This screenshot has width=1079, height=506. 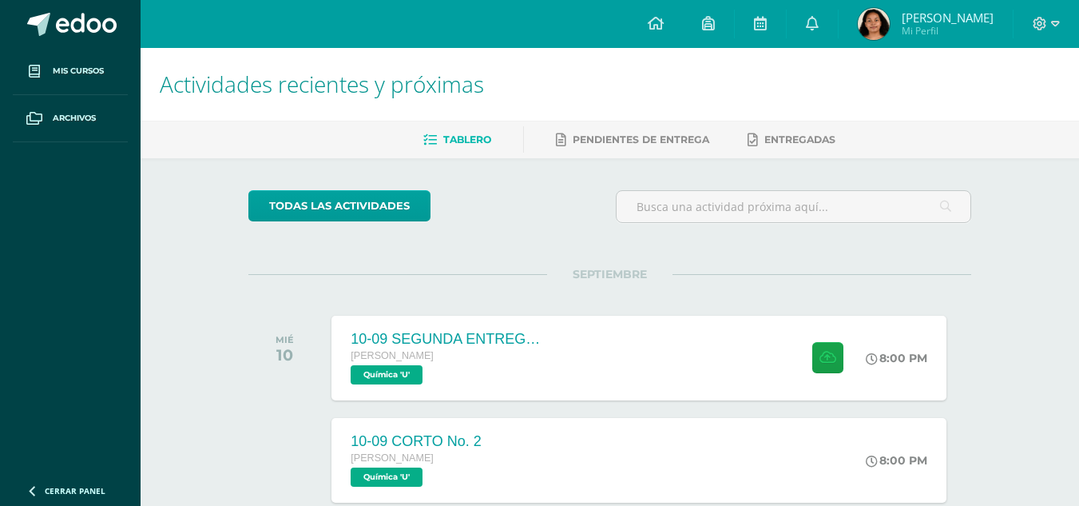 What do you see at coordinates (78, 71) in the screenshot?
I see `span: Mis cursos` at bounding box center [78, 71].